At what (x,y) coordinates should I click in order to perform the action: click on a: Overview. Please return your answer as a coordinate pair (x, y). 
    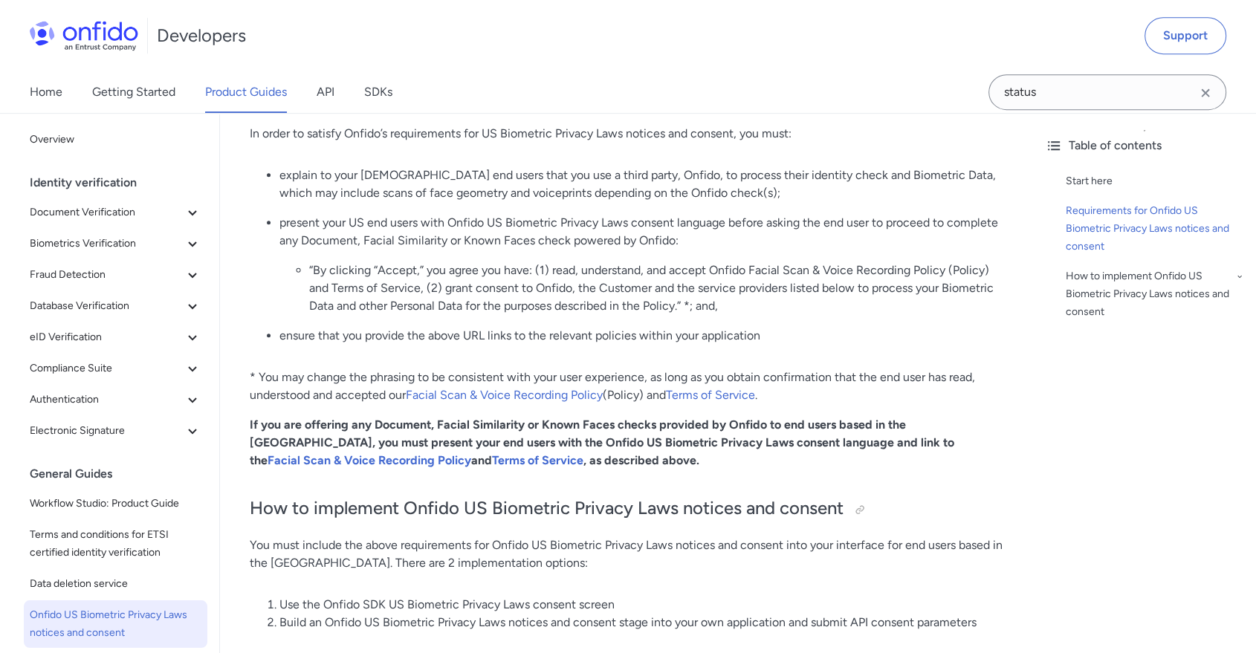
    Looking at the image, I should click on (115, 140).